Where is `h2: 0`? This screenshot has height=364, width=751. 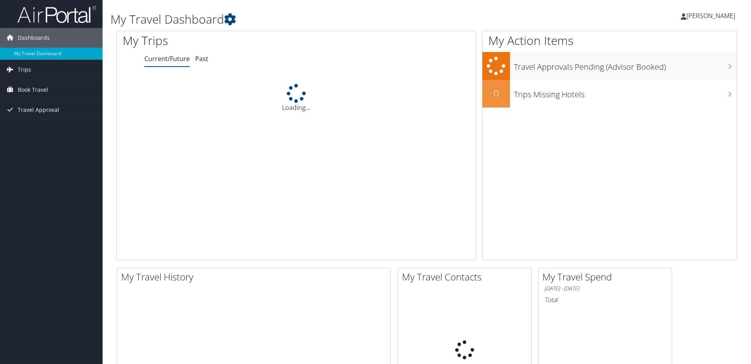 h2: 0 is located at coordinates (496, 93).